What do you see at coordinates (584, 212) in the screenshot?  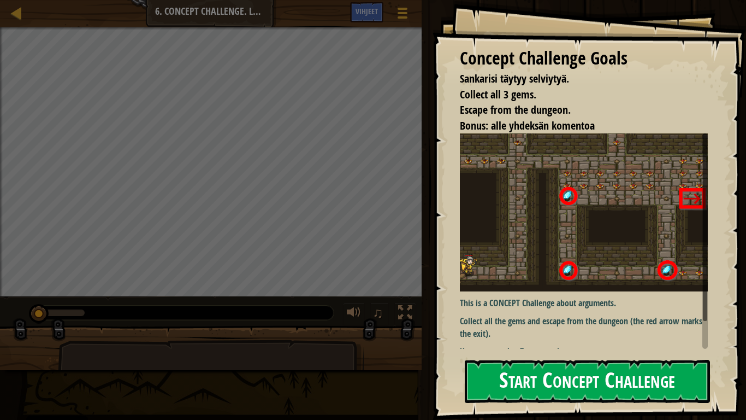 I see `img: Asses2` at bounding box center [584, 212].